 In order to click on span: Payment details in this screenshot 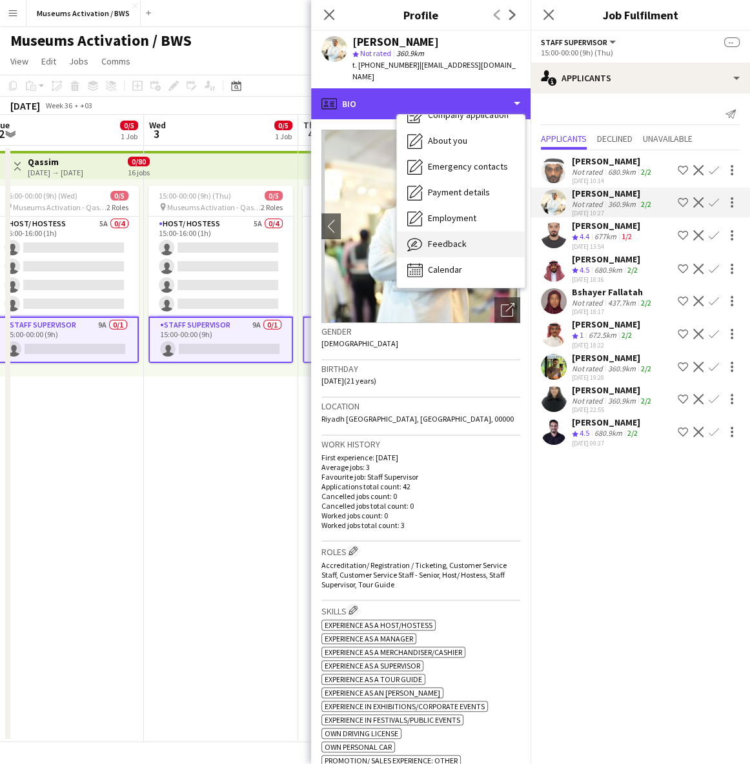, I will do `click(459, 192)`.